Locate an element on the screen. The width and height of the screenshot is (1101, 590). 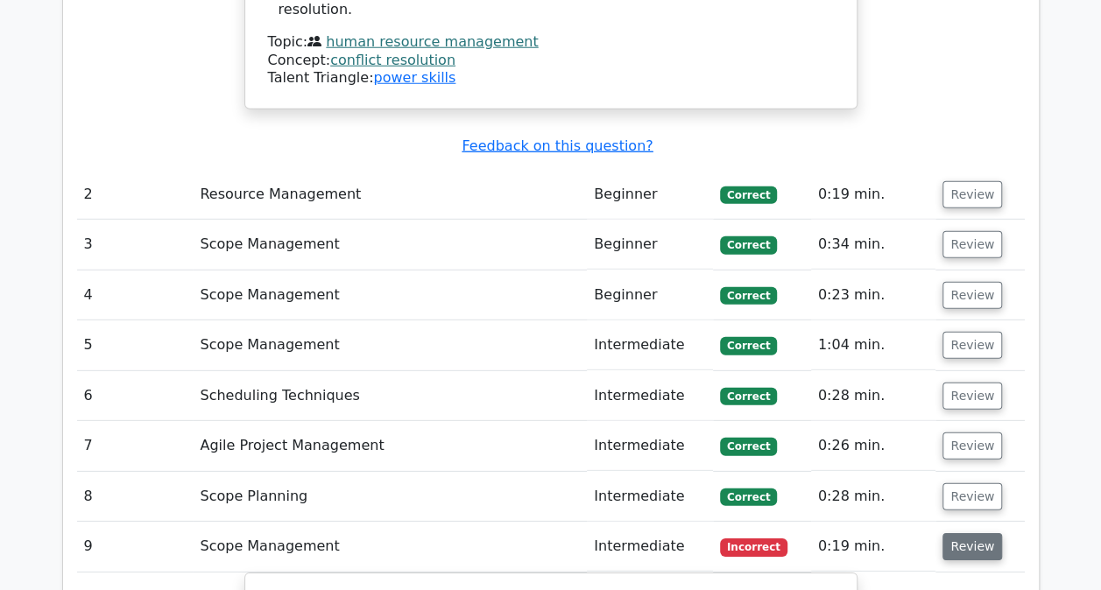
td: 6 is located at coordinates (135, 396).